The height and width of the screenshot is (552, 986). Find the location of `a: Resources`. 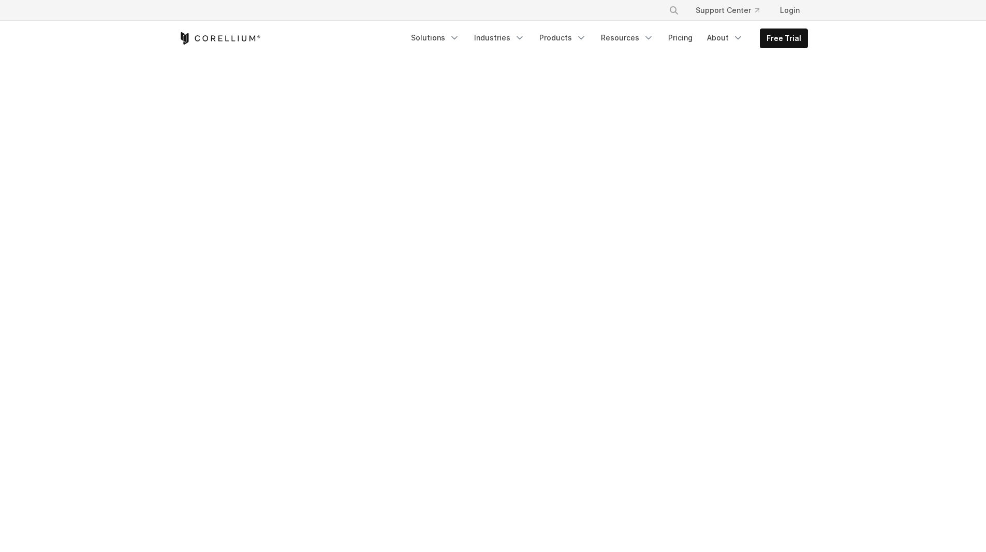

a: Resources is located at coordinates (628, 38).